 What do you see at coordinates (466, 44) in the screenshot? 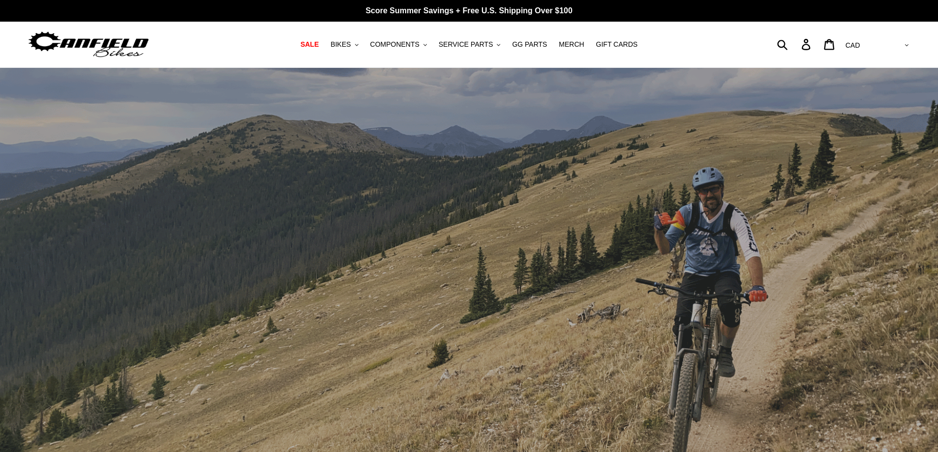
I see `span: SERVICE PARTS` at bounding box center [466, 44].